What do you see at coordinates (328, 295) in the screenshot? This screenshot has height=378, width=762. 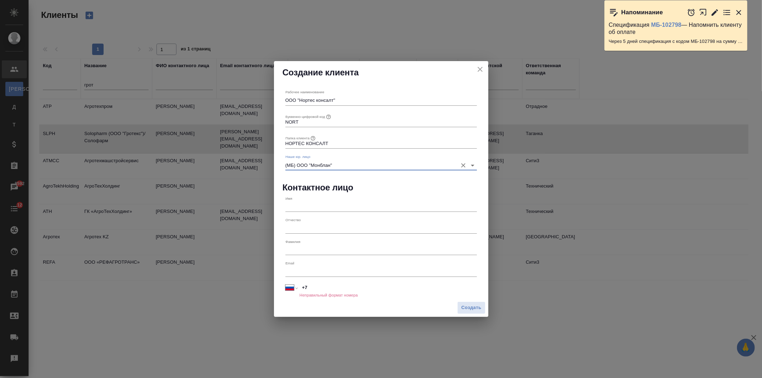 I see `h6: Неправильный формат номера` at bounding box center [328, 295].